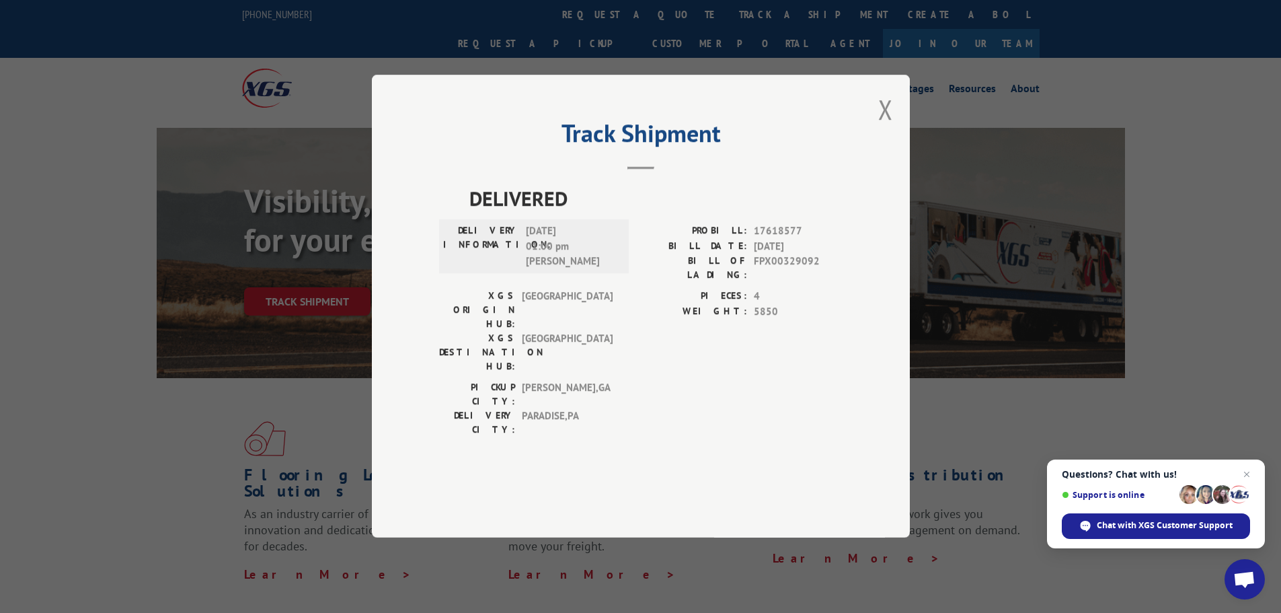 The image size is (1281, 613). Describe the element at coordinates (477, 310) in the screenshot. I see `label: XGS ORIGIN HUB:` at that location.